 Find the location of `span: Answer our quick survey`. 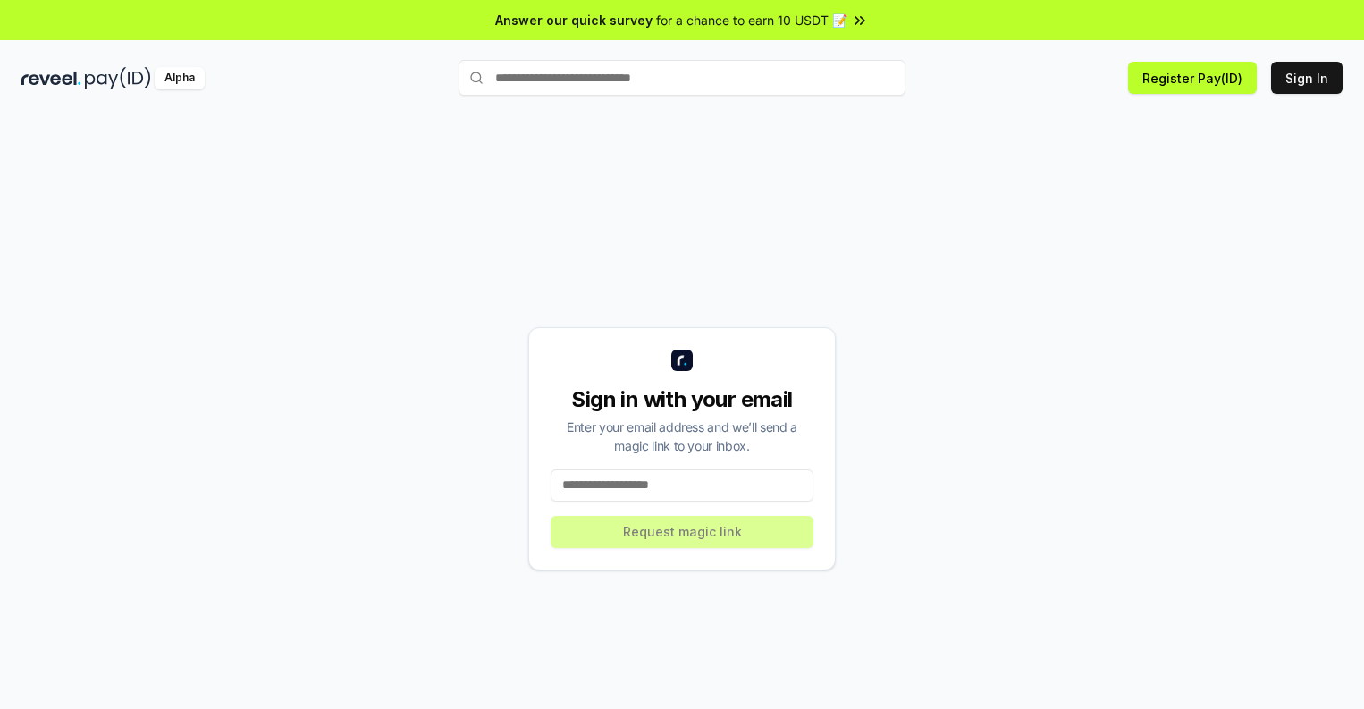

span: Answer our quick survey is located at coordinates (574, 20).